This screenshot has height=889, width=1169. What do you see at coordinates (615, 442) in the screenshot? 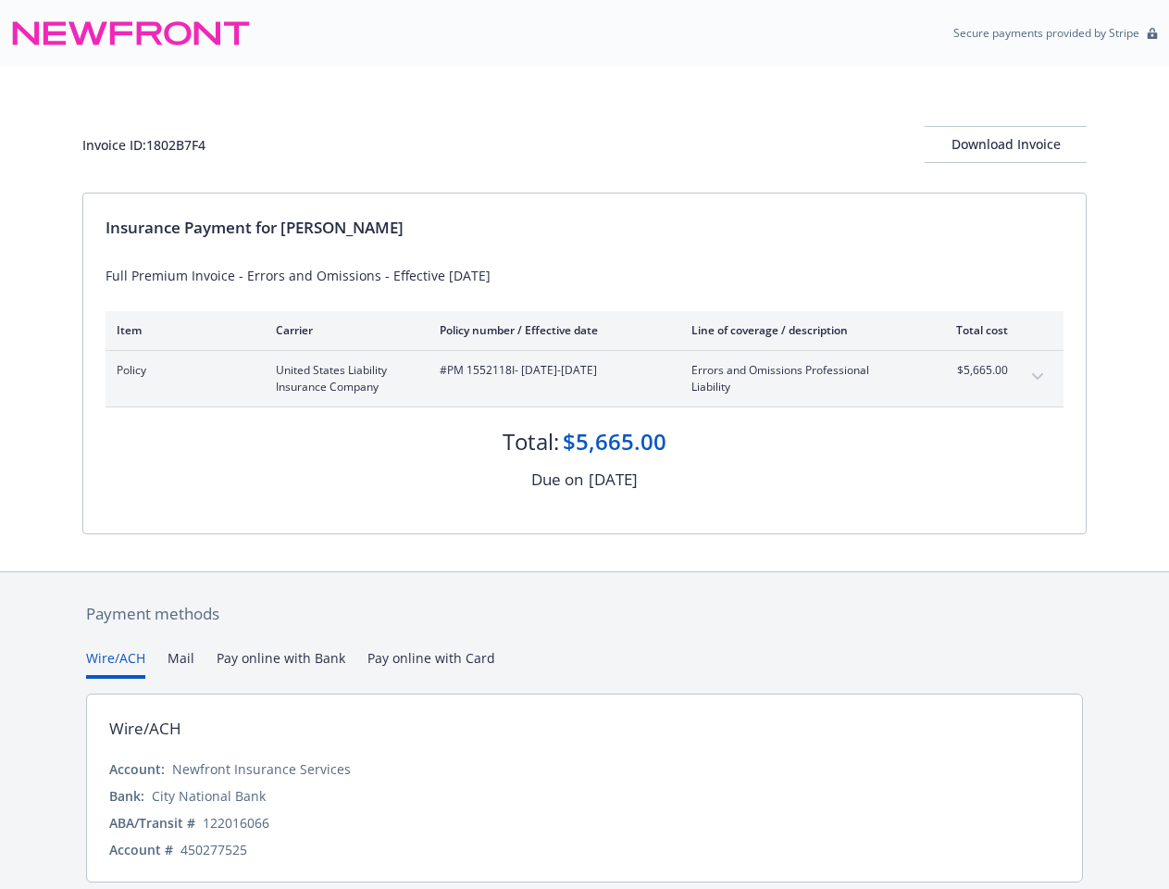
I see `div: $5,665.00` at bounding box center [615, 442].